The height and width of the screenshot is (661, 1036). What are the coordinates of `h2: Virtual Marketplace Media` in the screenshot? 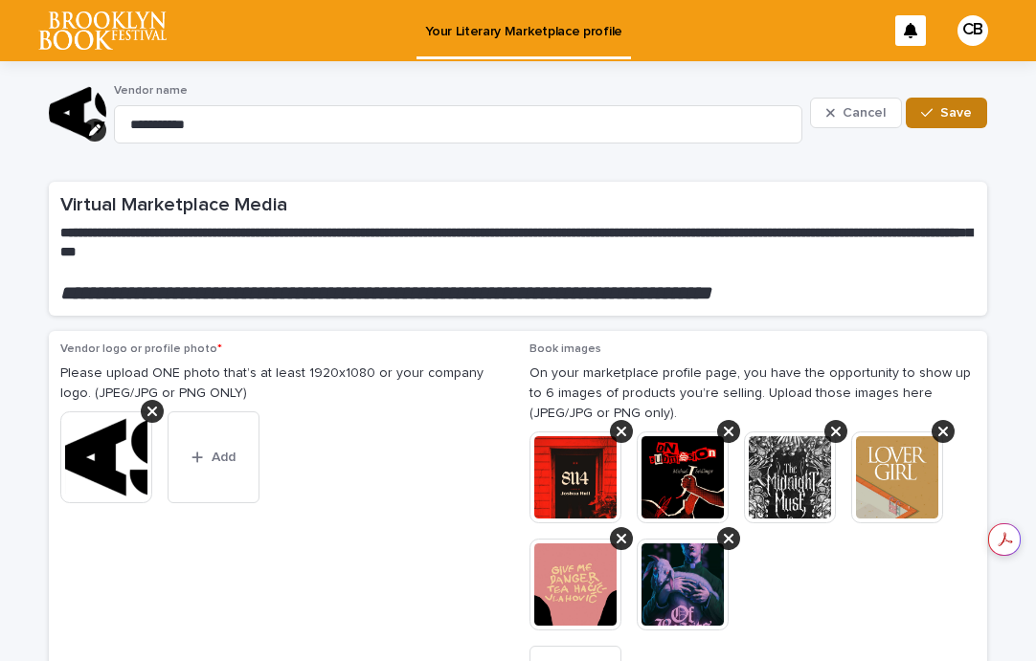 It's located at (518, 205).